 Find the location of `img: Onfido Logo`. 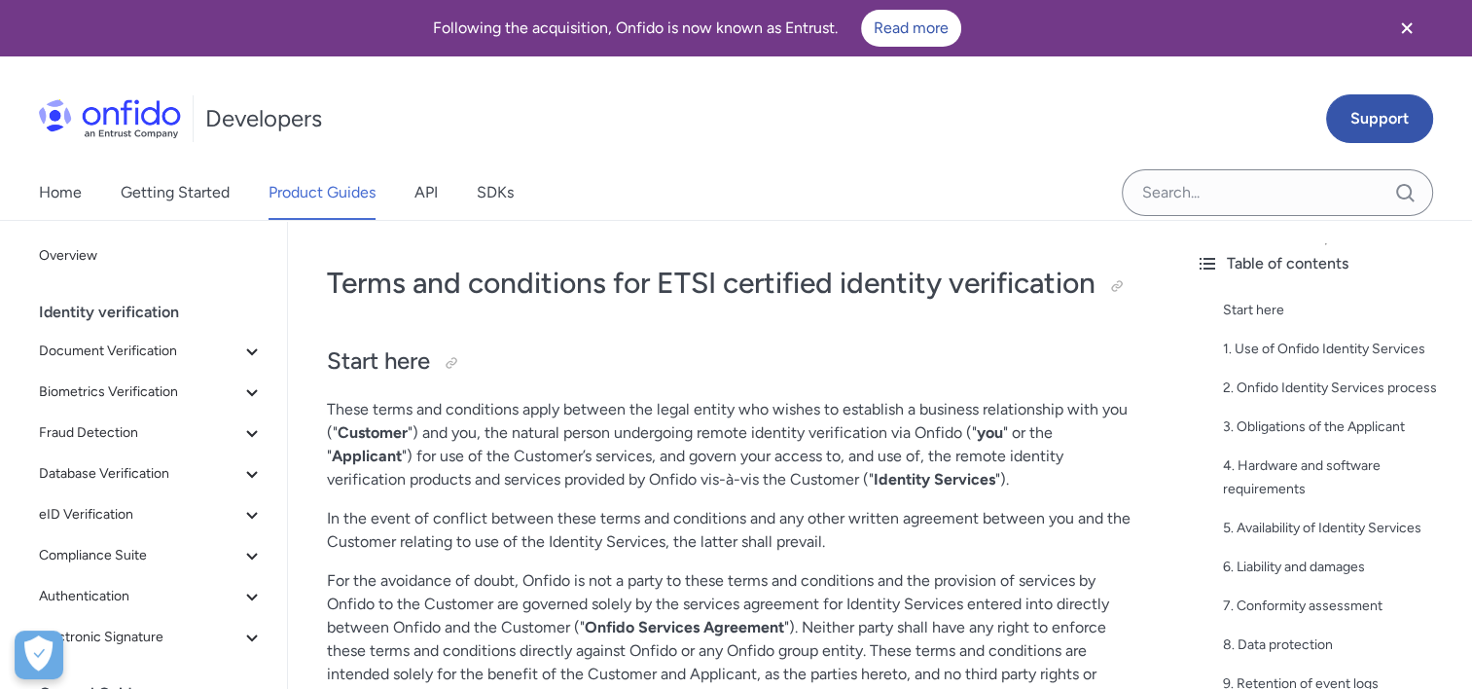

img: Onfido Logo is located at coordinates (110, 119).